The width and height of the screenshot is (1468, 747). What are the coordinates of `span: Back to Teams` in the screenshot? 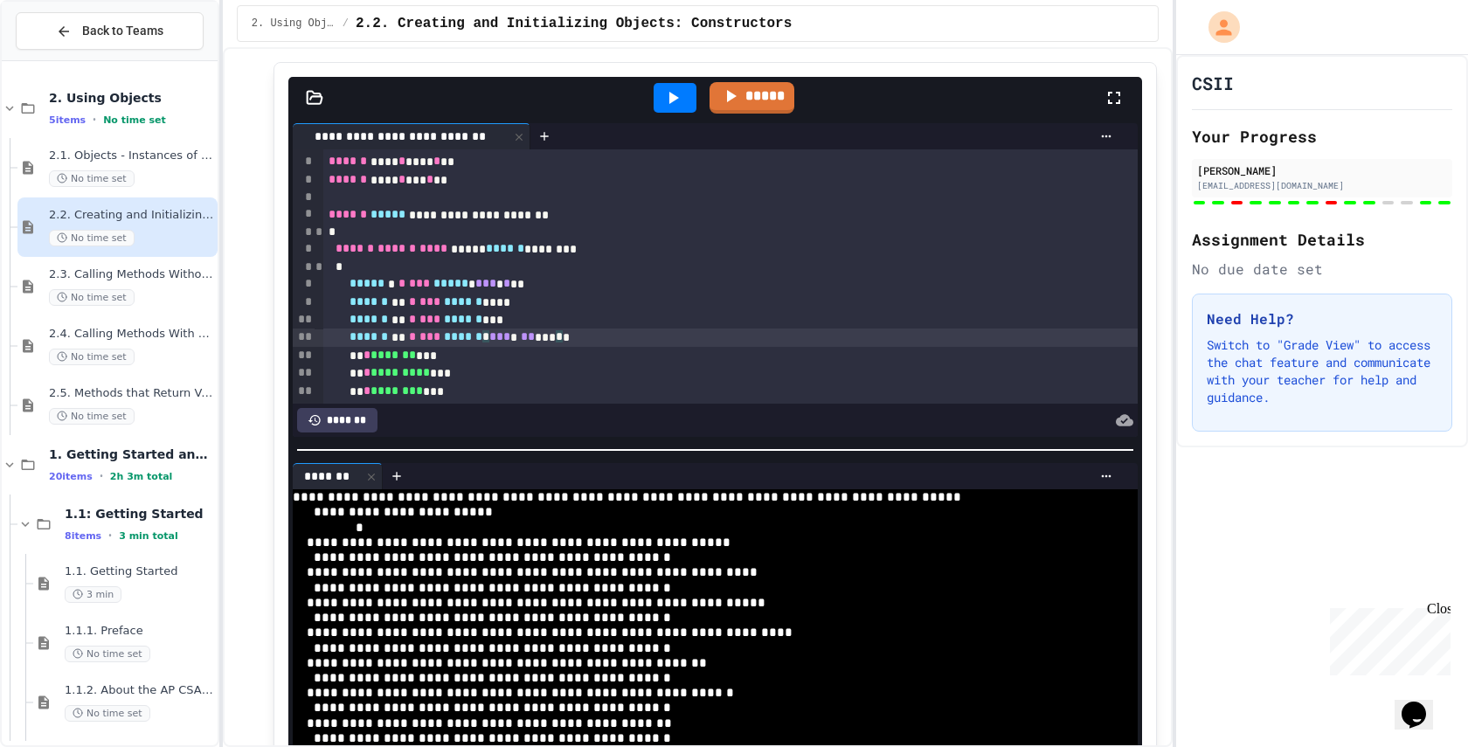 It's located at (122, 31).